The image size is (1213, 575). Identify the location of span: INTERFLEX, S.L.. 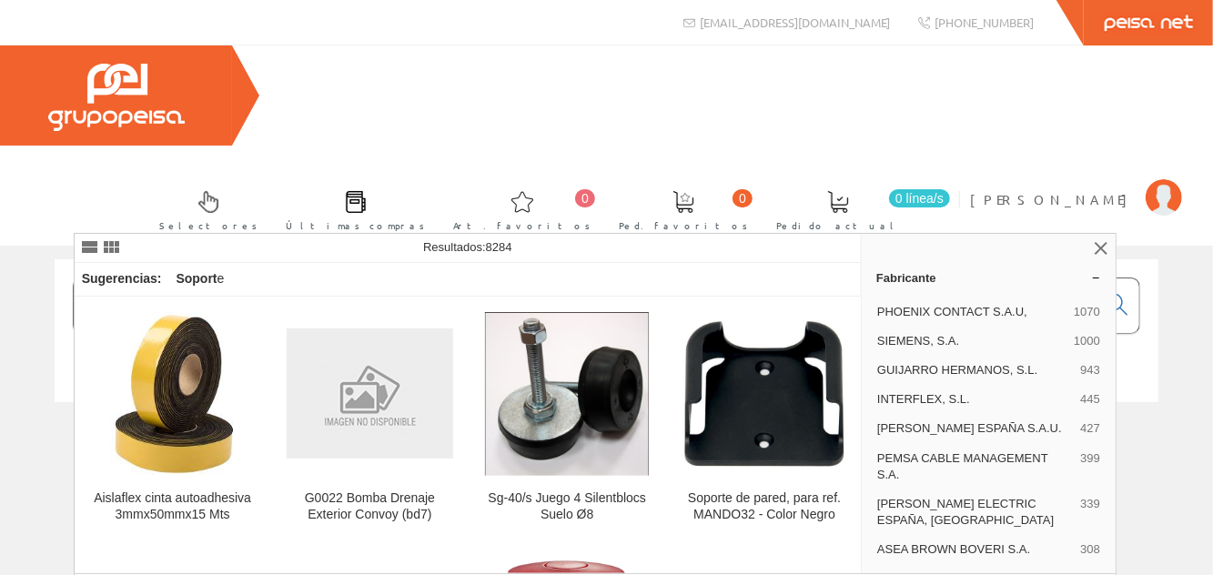
(974, 399).